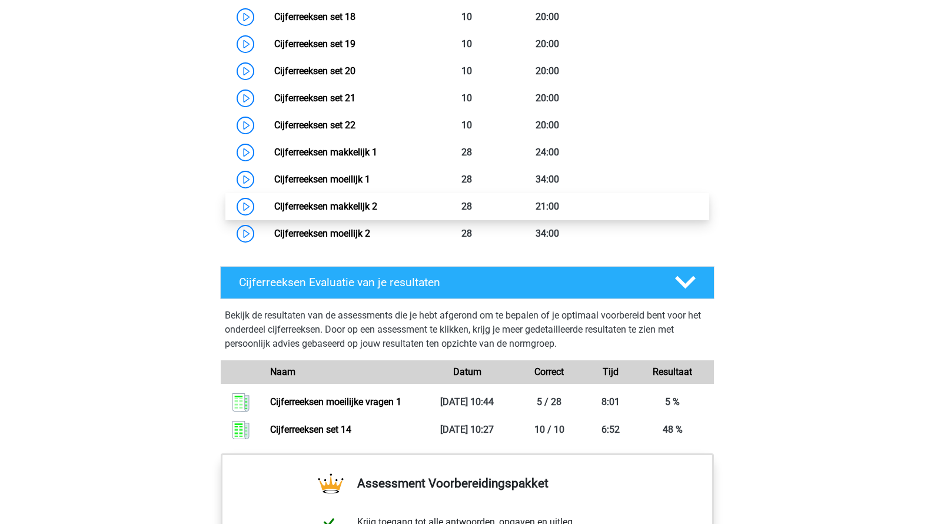  Describe the element at coordinates (343, 372) in the screenshot. I see `div: Naam` at that location.